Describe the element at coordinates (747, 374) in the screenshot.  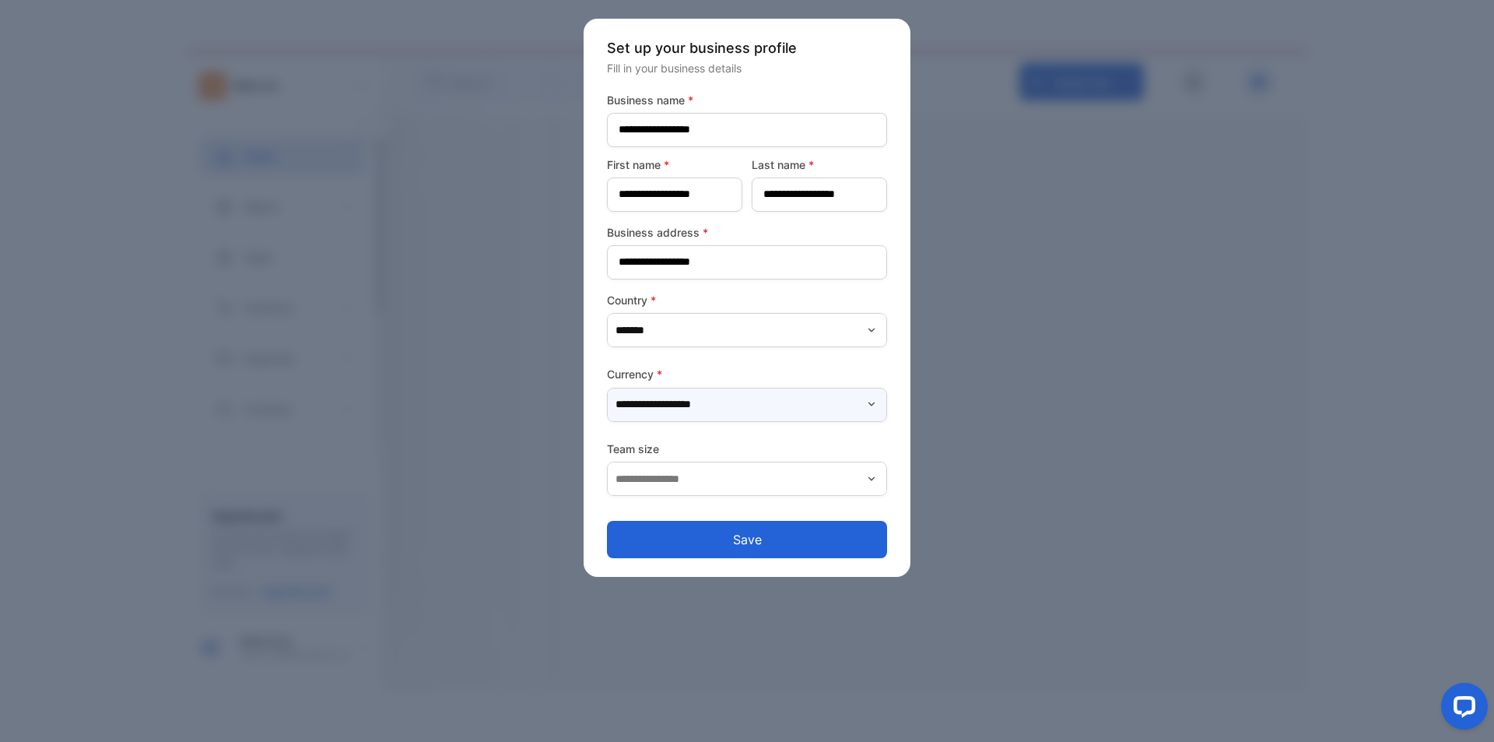
I see `label: Currency` at that location.